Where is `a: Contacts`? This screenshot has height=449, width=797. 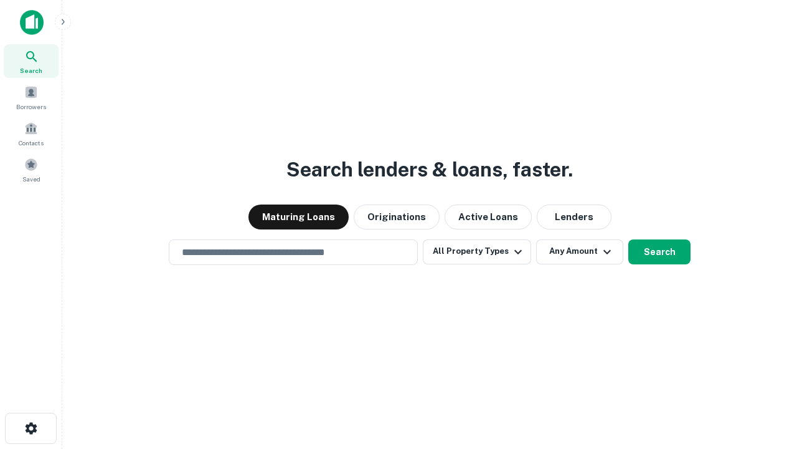
a: Contacts is located at coordinates (31, 133).